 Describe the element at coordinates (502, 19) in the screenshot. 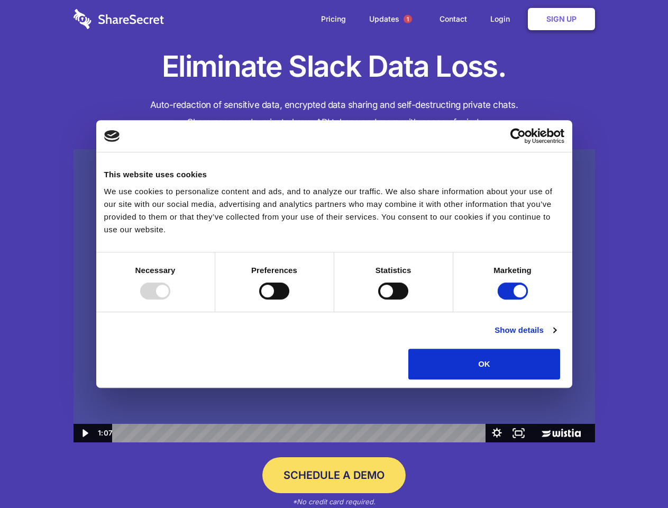

I see `a: Login` at that location.